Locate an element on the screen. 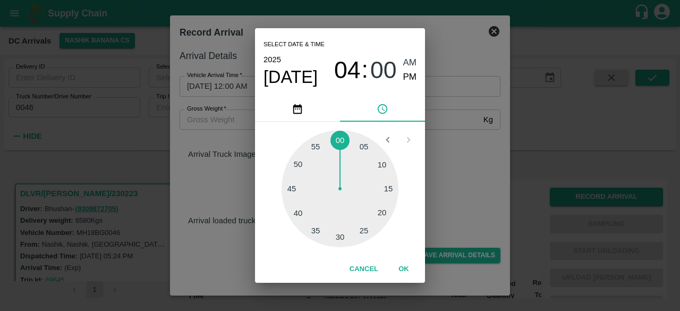 This screenshot has height=311, width=680. span: 04 is located at coordinates (347, 70).